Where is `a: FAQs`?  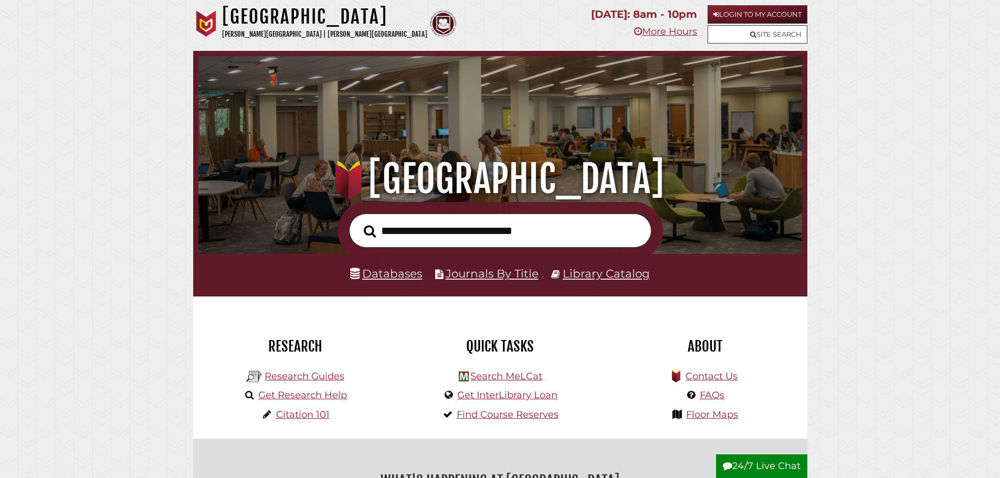 a: FAQs is located at coordinates (712, 395).